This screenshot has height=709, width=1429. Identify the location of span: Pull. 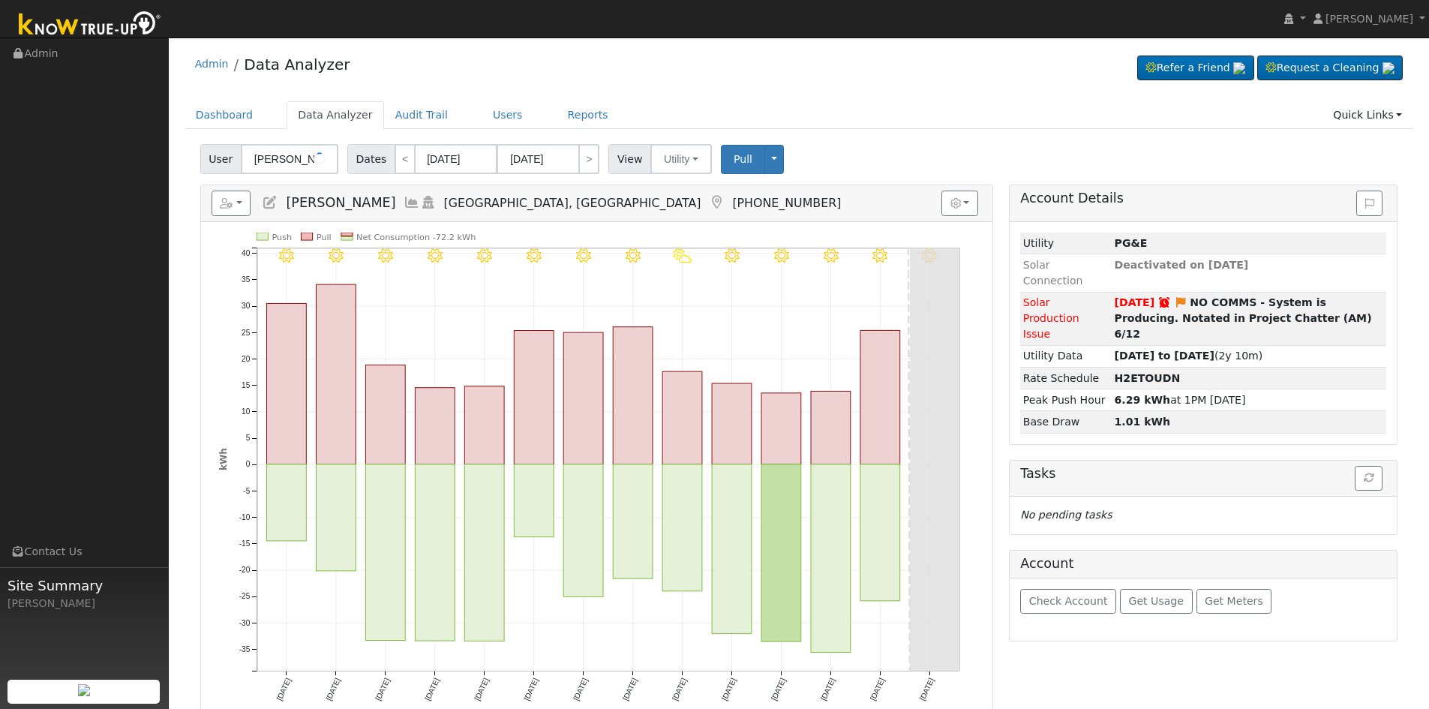
(743, 159).